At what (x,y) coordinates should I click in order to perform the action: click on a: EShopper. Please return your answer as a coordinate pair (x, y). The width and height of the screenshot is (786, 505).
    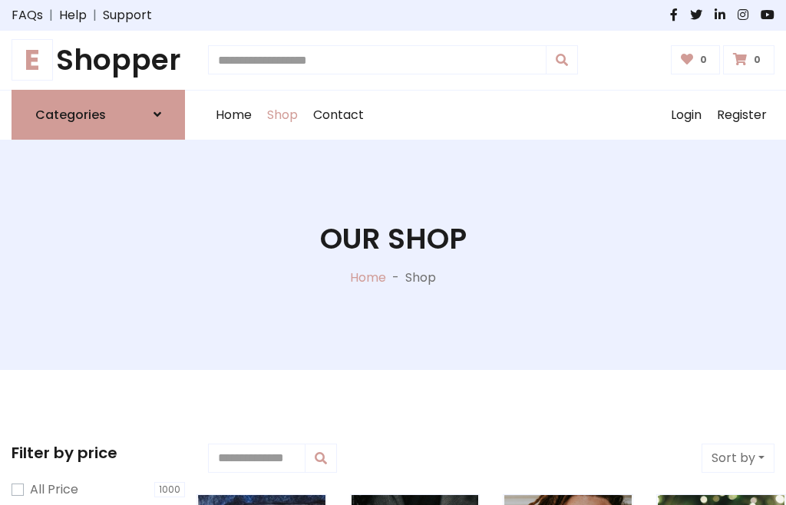
    Looking at the image, I should click on (98, 60).